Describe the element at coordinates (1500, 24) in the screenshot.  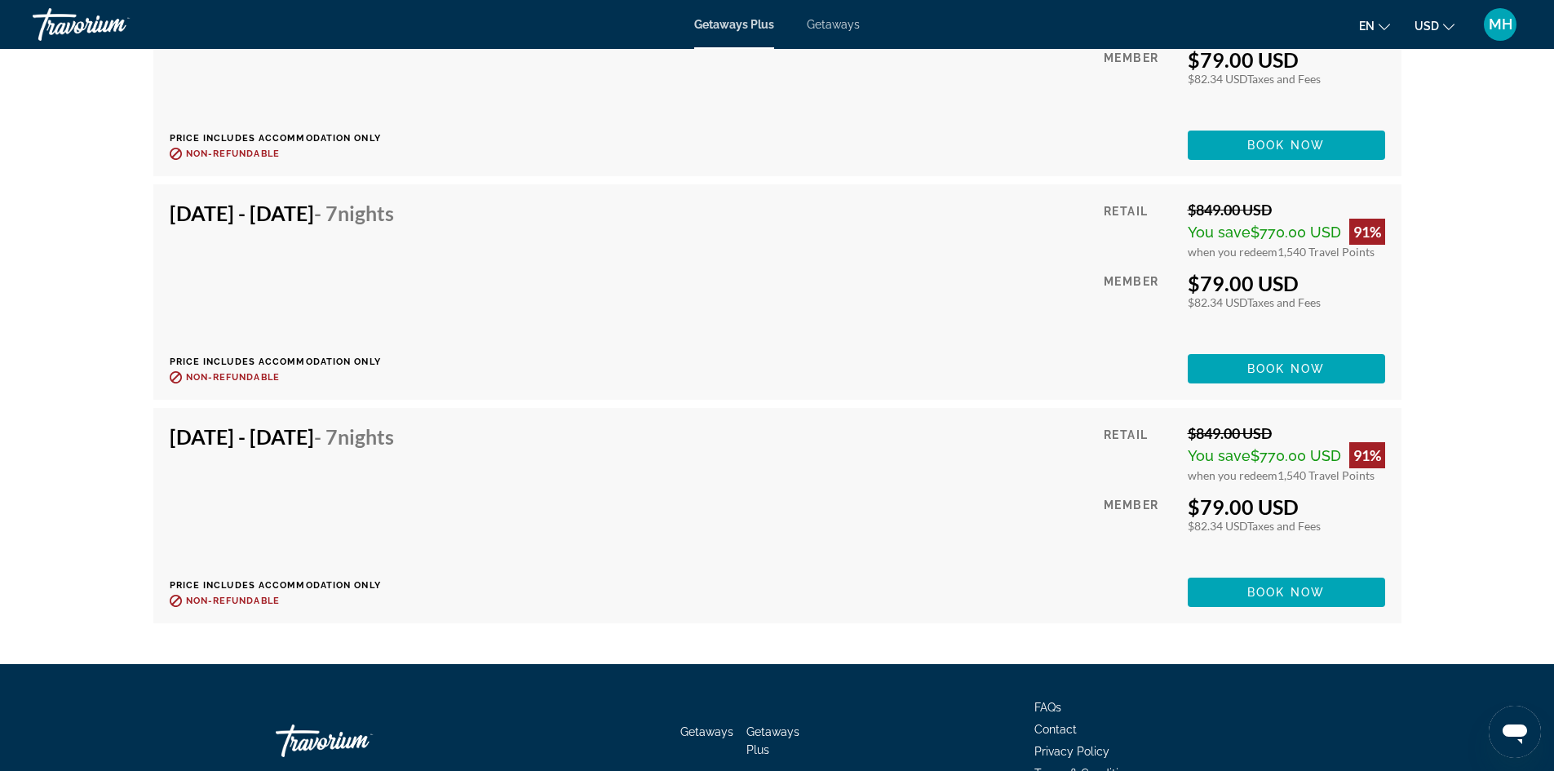
I see `button: User Menu` at that location.